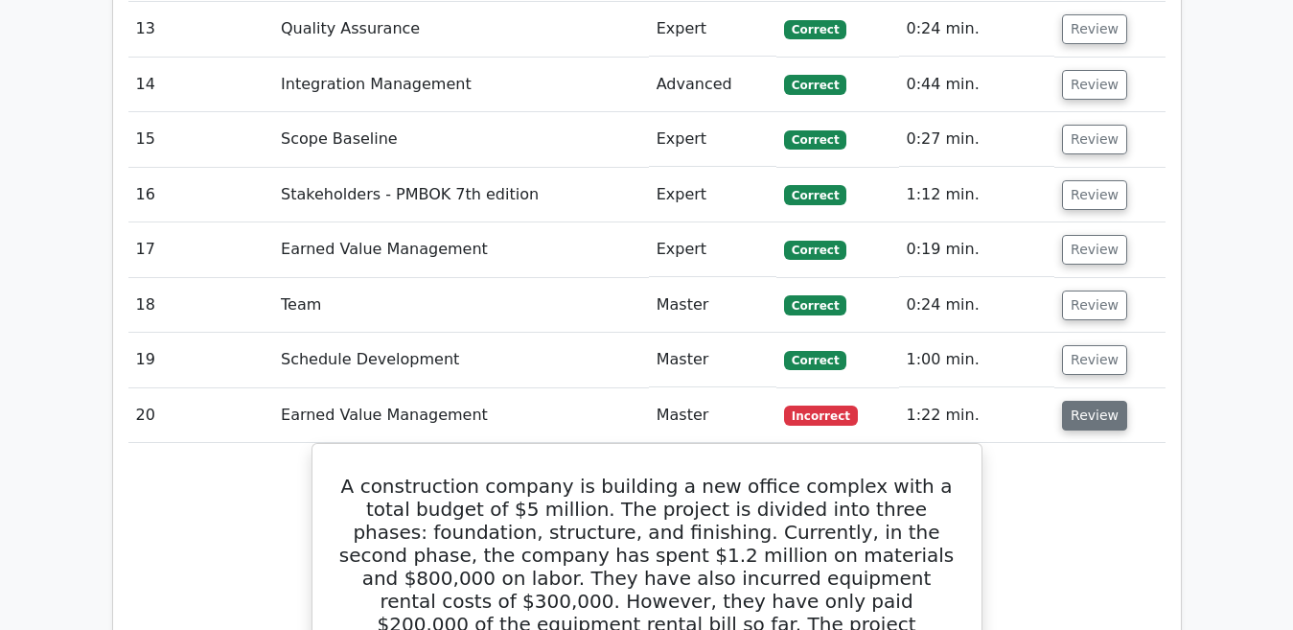  What do you see at coordinates (977, 415) in the screenshot?
I see `td: 1:22 min.` at bounding box center [977, 415].